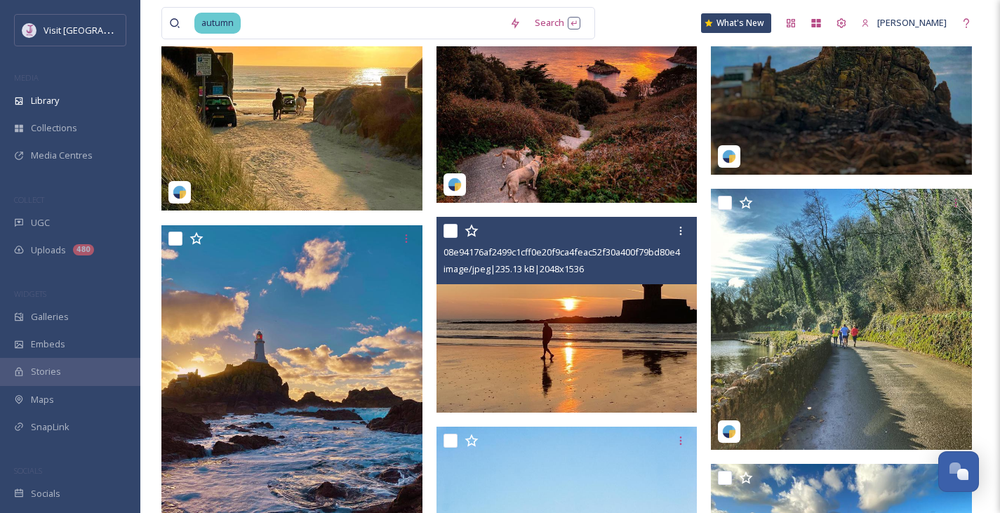 The image size is (1000, 513). What do you see at coordinates (958, 471) in the screenshot?
I see `button: Open Chat` at bounding box center [958, 471].